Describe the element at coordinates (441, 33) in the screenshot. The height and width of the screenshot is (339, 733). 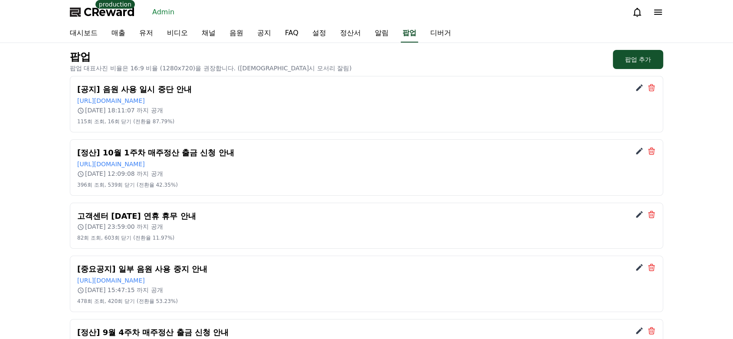
I see `a: 디버거` at that location.